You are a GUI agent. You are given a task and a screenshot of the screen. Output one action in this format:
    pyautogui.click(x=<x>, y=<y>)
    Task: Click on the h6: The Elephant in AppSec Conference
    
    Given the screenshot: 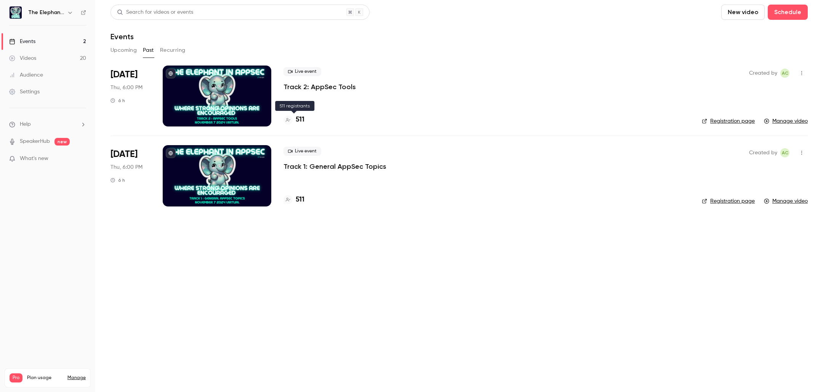 What is the action you would take?
    pyautogui.click(x=46, y=13)
    